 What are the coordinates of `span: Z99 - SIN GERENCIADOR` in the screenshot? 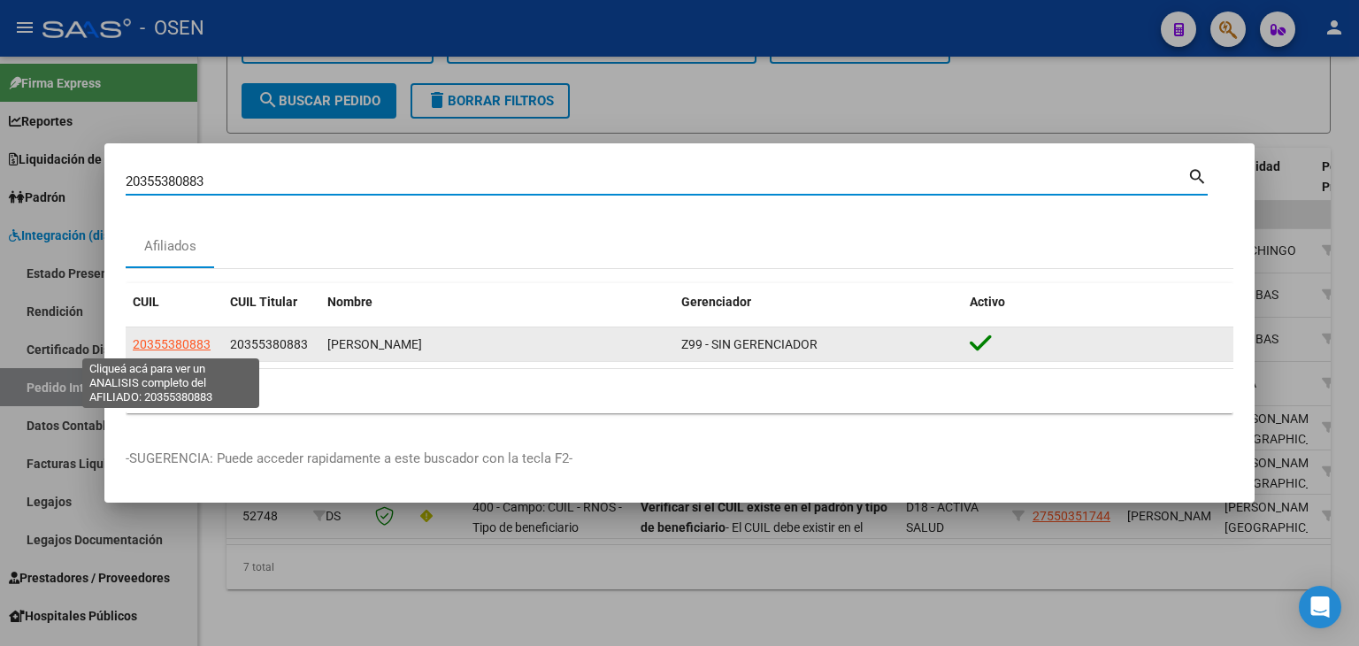 It's located at (749, 344).